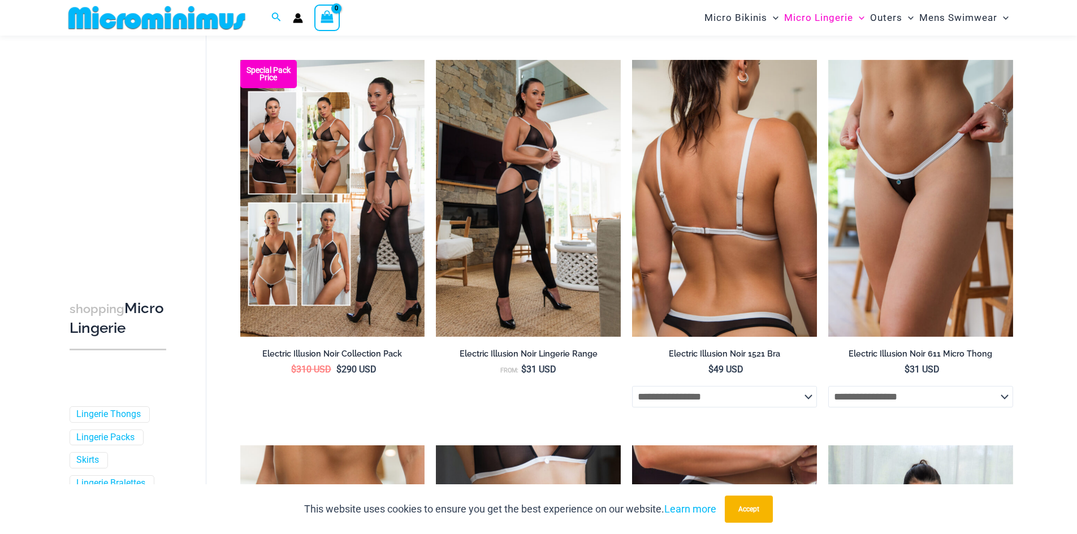  What do you see at coordinates (963, 18) in the screenshot?
I see `a: Mens SwimwearMenu ToggleMenu Toggle` at bounding box center [963, 18].